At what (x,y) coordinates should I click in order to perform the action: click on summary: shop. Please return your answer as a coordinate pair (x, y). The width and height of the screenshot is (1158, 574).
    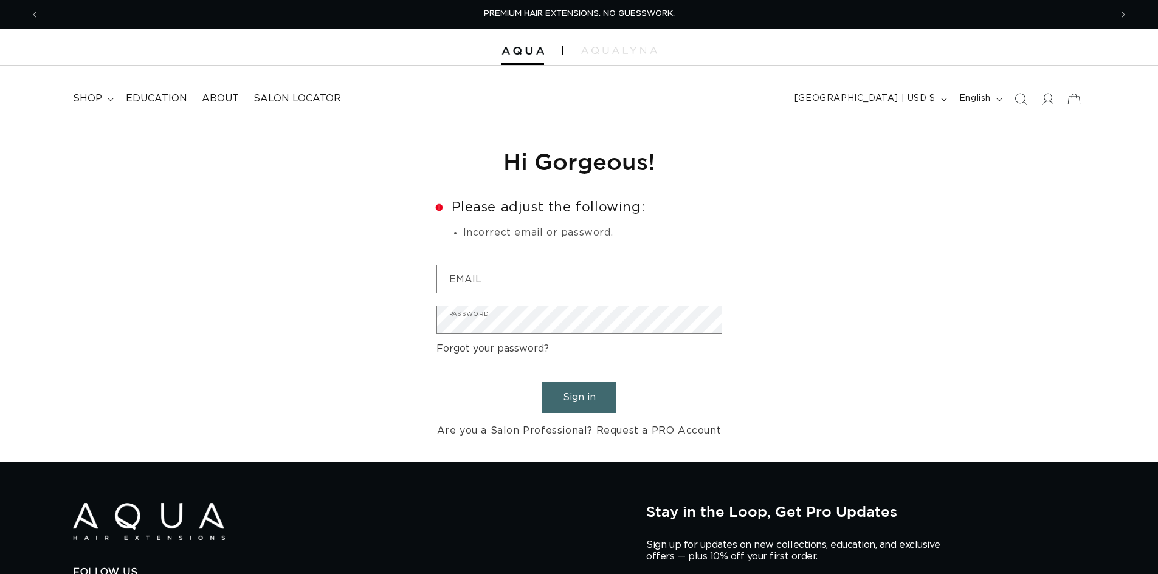
    Looking at the image, I should click on (92, 98).